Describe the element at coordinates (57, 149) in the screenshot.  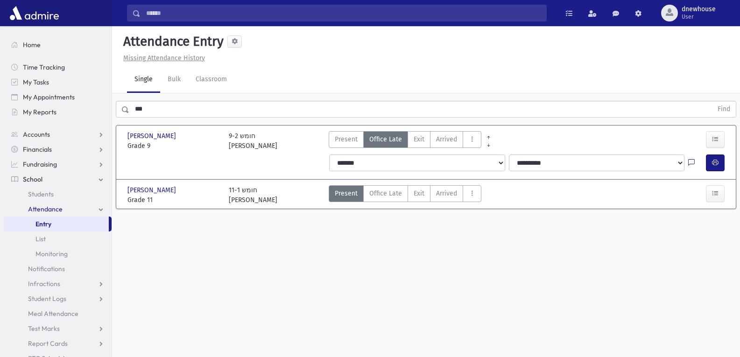
I see `a: Financials` at that location.